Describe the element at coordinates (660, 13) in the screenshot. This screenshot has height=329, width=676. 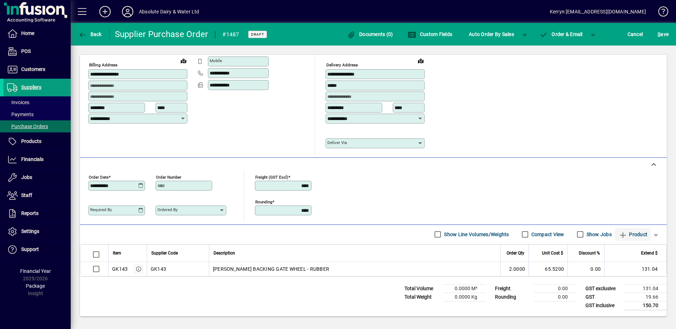
I see `a: Knowledge Base` at that location.